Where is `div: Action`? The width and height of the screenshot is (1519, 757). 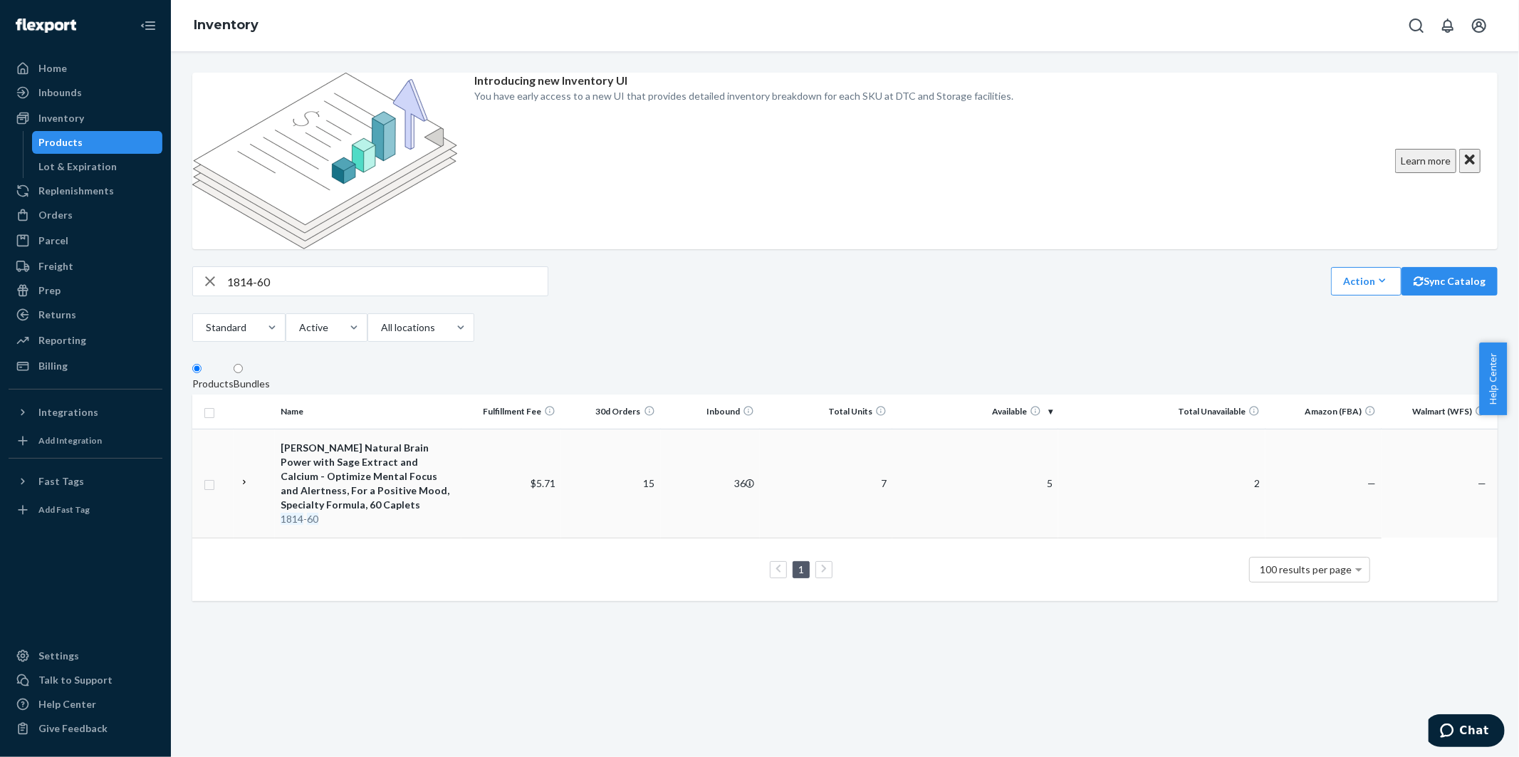
div: Action is located at coordinates (1366, 281).